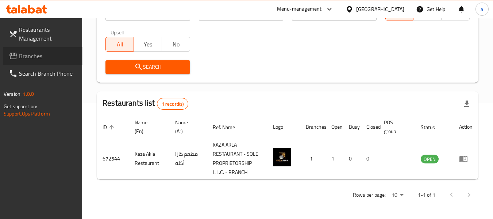 The height and width of the screenshot is (219, 493). Describe the element at coordinates (429, 159) in the screenshot. I see `span: OPEN` at that location.